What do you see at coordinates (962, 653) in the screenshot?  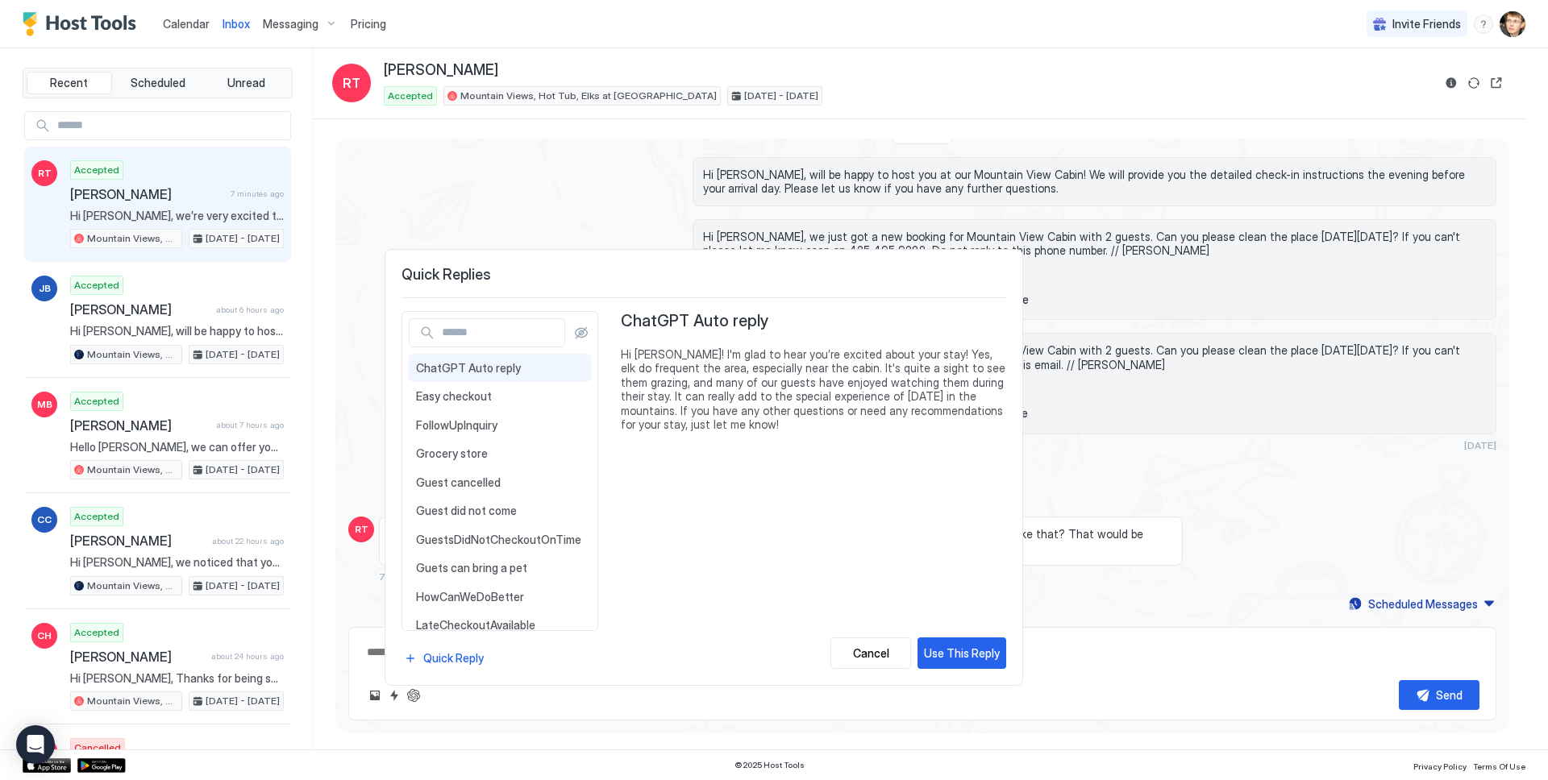 I see `div: Use This Reply` at bounding box center [962, 653].